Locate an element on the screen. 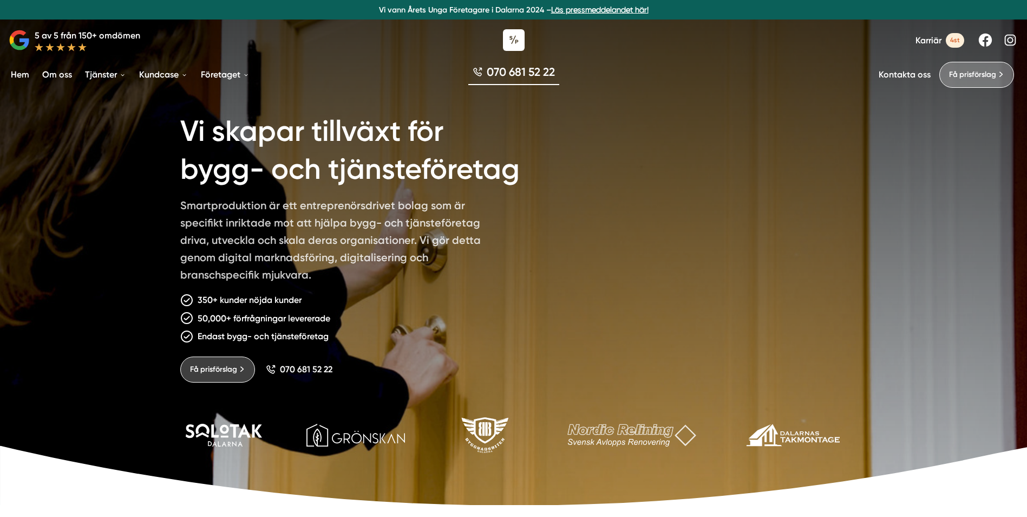 This screenshot has width=1027, height=517. p: 350+ kunder nöjda kunder is located at coordinates (250, 300).